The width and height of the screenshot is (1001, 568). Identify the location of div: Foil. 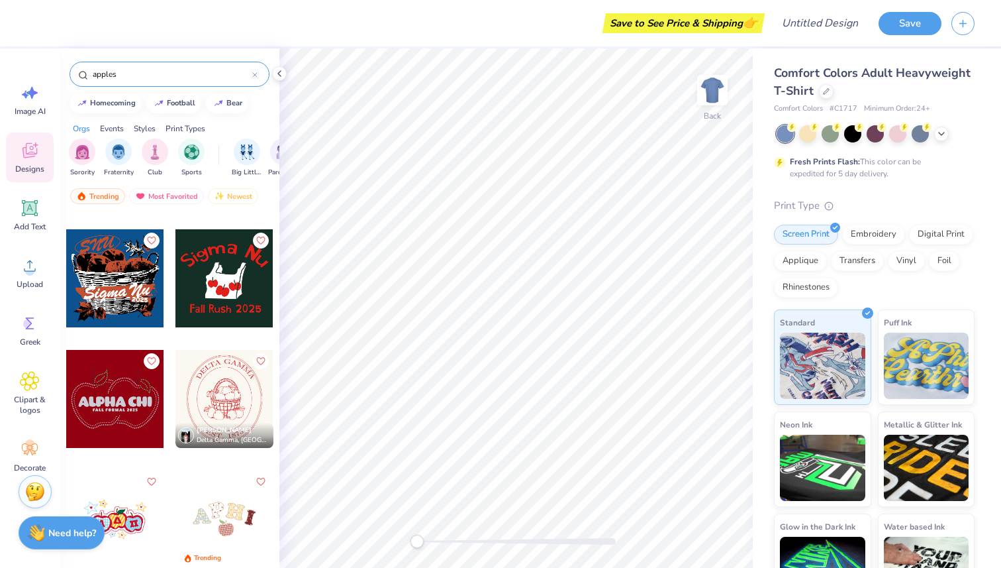
(945, 261).